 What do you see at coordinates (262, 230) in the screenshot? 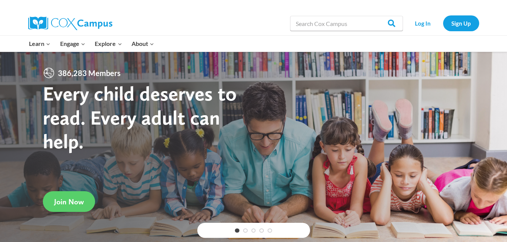
I see `a: 4` at bounding box center [262, 230].